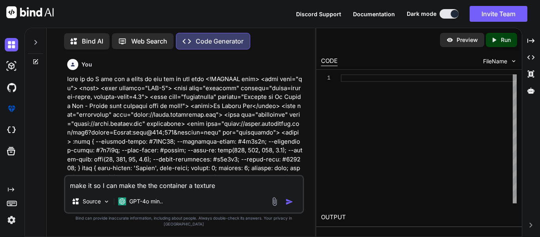 Image resolution: width=540 pixels, height=237 pixels. What do you see at coordinates (11, 87) in the screenshot?
I see `img: githubDark` at bounding box center [11, 87].